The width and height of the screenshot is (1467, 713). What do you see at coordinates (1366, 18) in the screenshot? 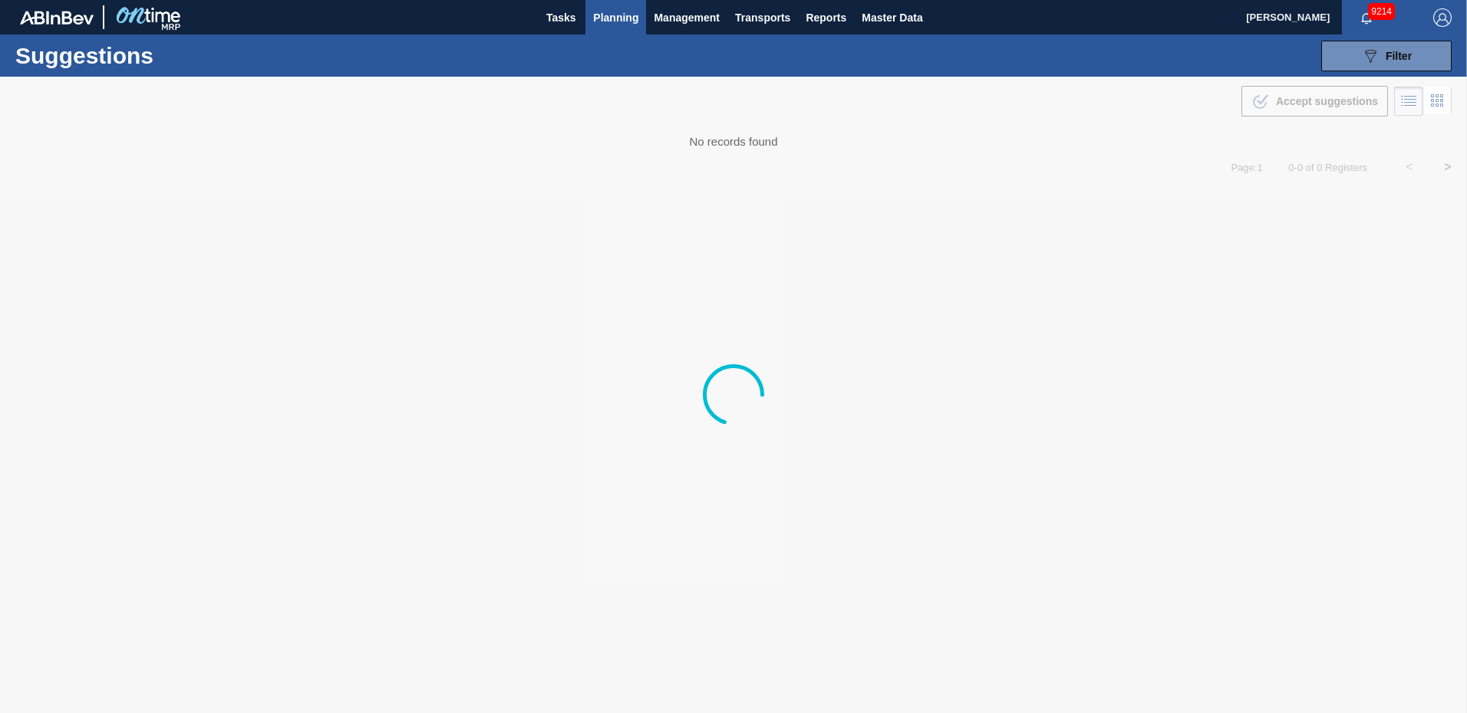
I see `button: Notifications` at bounding box center [1366, 18].